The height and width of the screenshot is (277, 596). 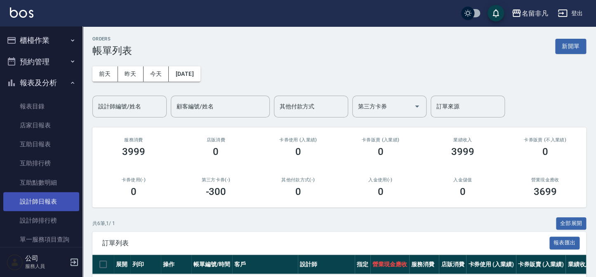 I want to click on h5: 公司, so click(x=46, y=259).